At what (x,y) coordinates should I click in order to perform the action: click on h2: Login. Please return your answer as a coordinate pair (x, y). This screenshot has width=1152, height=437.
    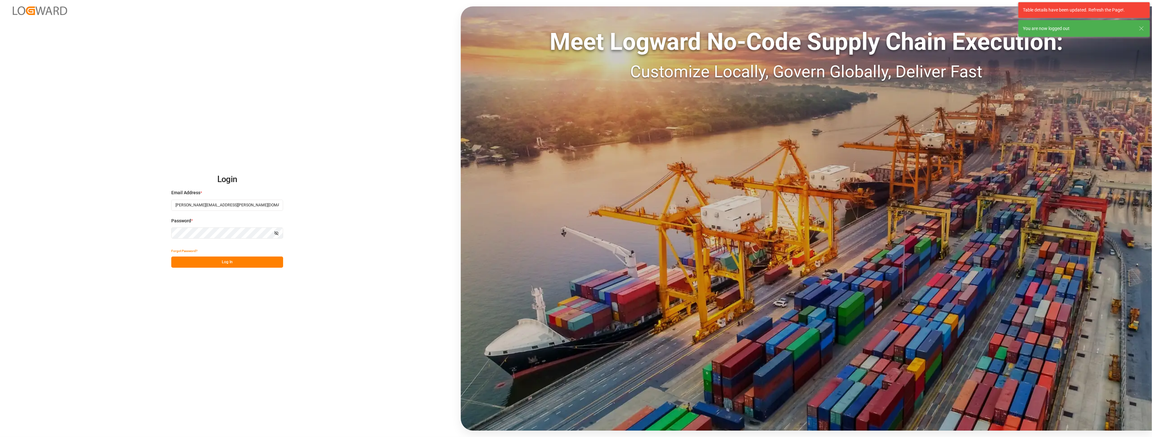
    Looking at the image, I should click on (227, 180).